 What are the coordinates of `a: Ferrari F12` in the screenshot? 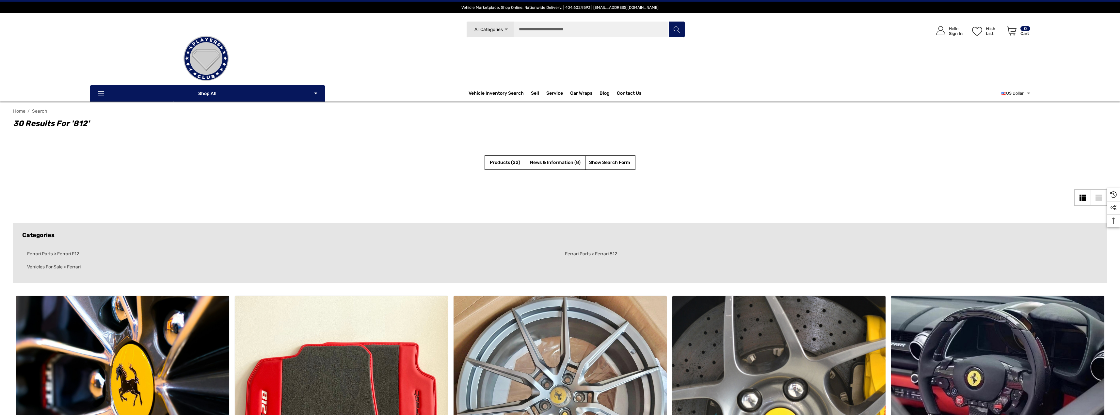 It's located at (68, 254).